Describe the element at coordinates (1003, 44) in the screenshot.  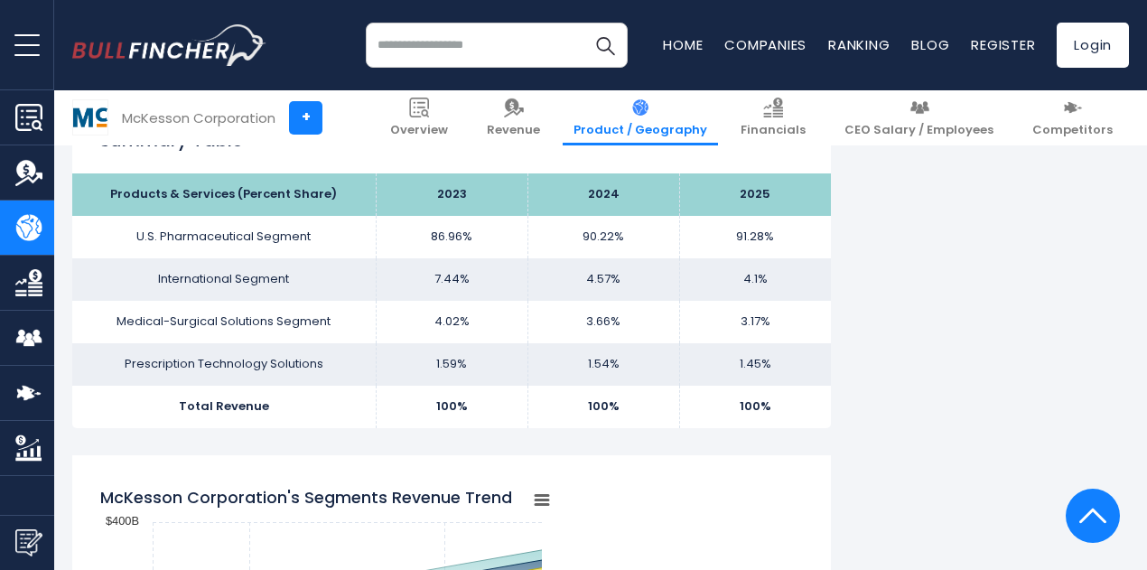
I see `a: Register` at that location.